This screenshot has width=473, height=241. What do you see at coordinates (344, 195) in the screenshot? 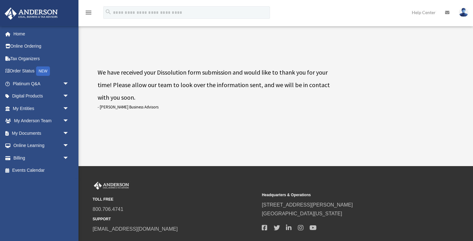
I see `small: Headquarters & Operations` at bounding box center [344, 195].